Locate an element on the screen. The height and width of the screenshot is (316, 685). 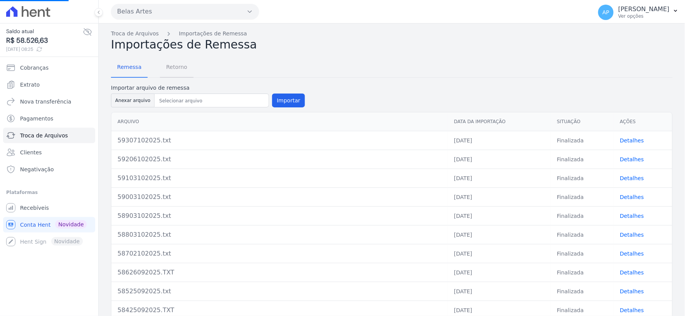
div: 58525092025.txt is located at coordinates (279, 292).